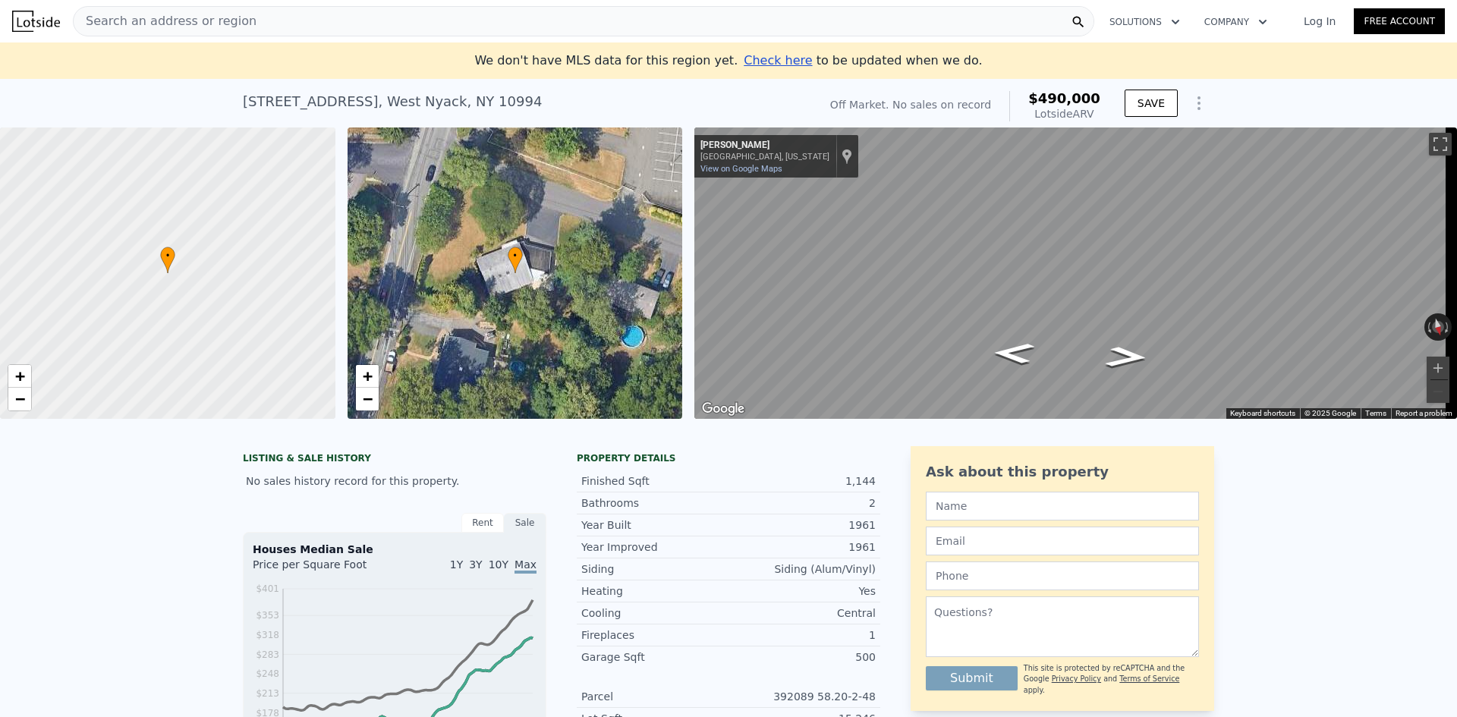 This screenshot has width=1457, height=717. Describe the element at coordinates (847, 156) in the screenshot. I see `a: Show location on map` at that location.